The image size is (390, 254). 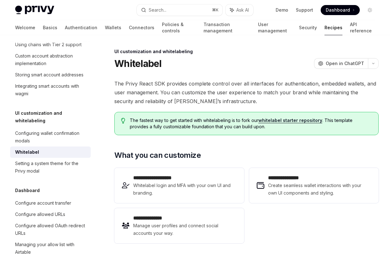 What do you see at coordinates (50, 230) in the screenshot?
I see `a: Configure allowed OAuth redirect URLs` at bounding box center [50, 230].